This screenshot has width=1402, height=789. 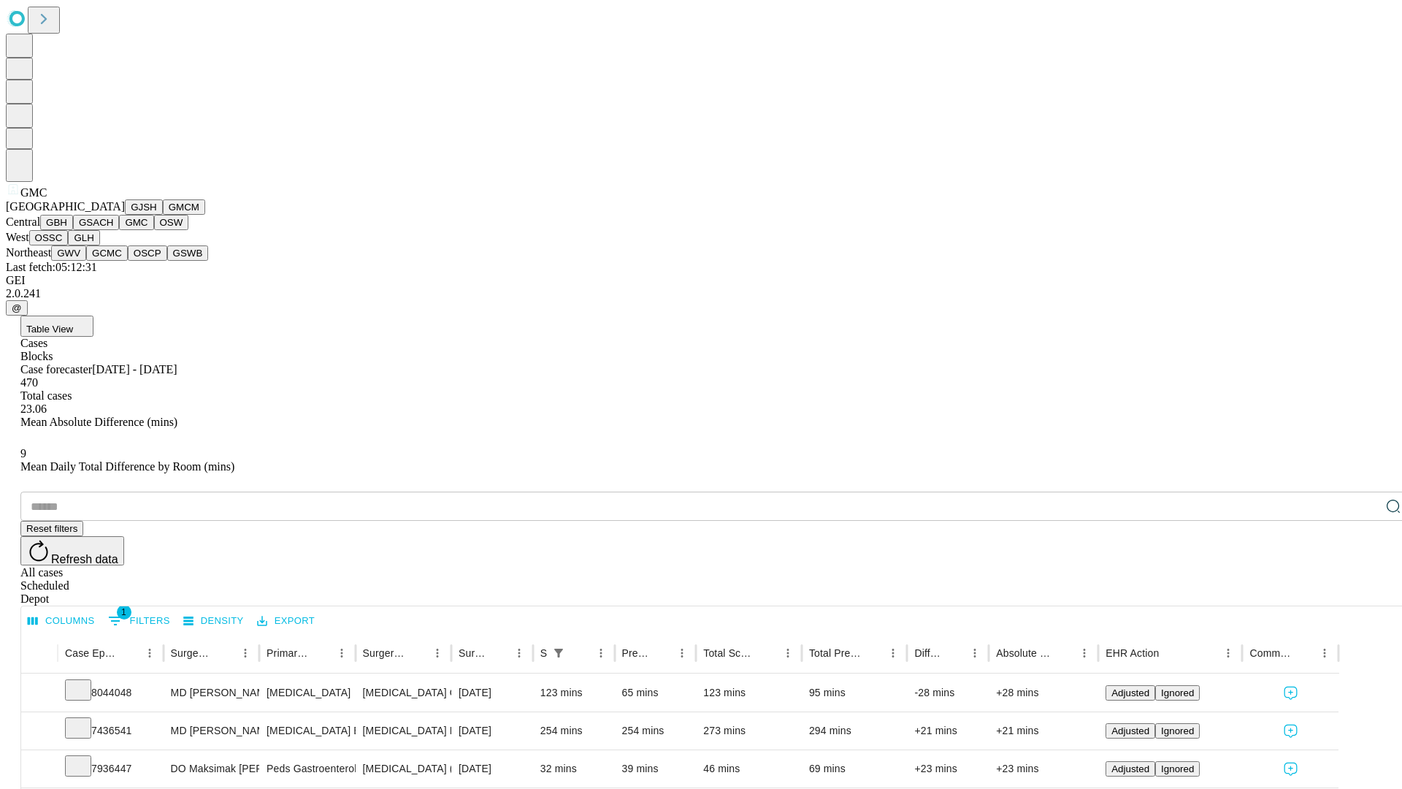 I want to click on div: Surgery Name, so click(x=384, y=653).